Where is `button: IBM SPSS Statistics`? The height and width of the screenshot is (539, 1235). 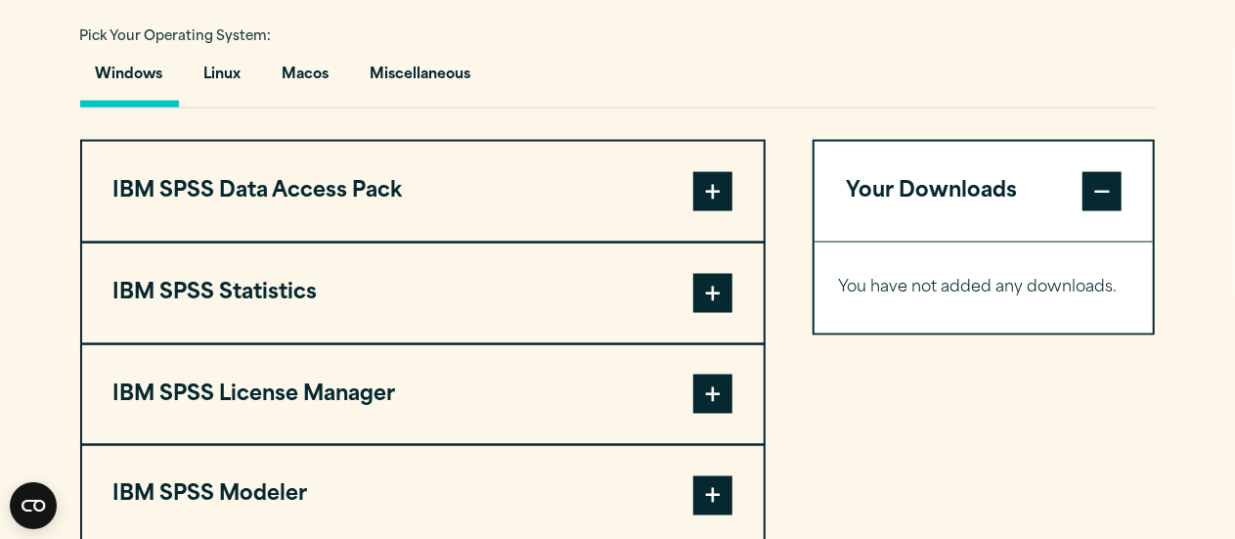
button: IBM SPSS Statistics is located at coordinates (422, 293).